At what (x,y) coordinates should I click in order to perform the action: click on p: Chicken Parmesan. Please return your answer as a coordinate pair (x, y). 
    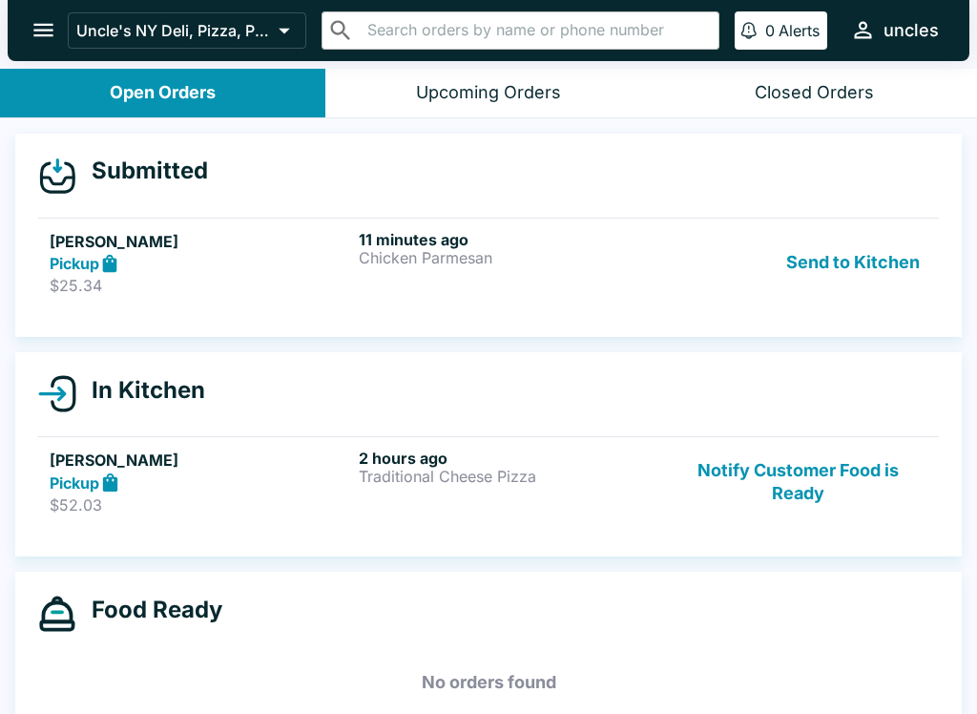
    Looking at the image, I should click on (509, 258).